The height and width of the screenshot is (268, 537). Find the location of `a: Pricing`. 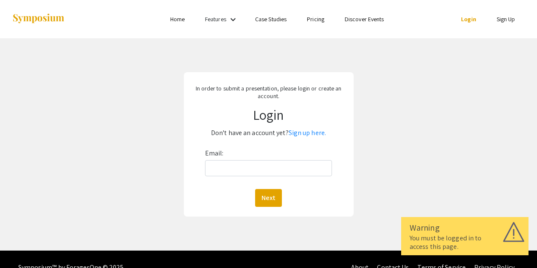

a: Pricing is located at coordinates (316, 19).